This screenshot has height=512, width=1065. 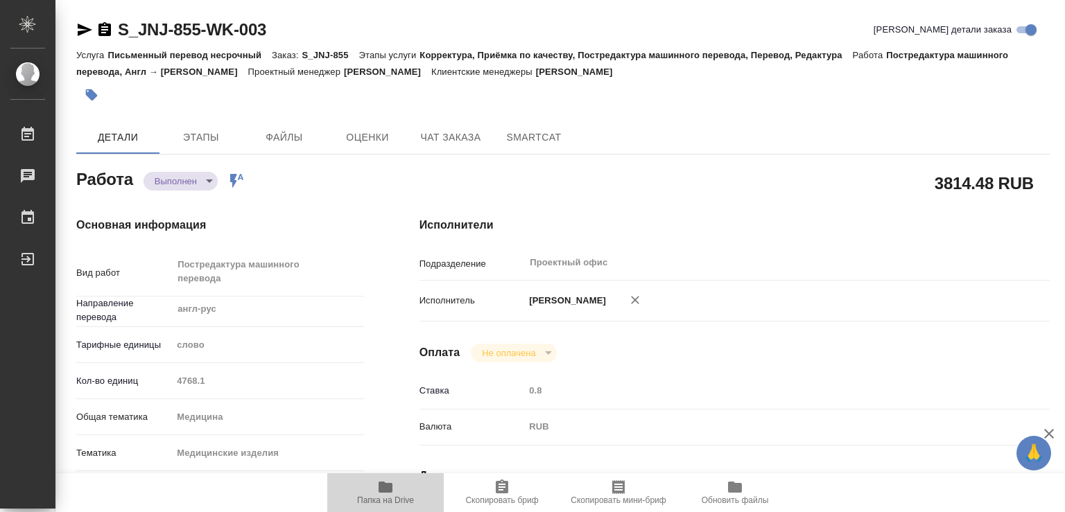 I want to click on span: Скопировать мини-бриф, so click(x=618, y=501).